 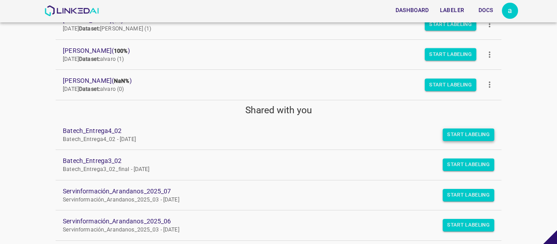 I want to click on div: a, so click(x=510, y=11).